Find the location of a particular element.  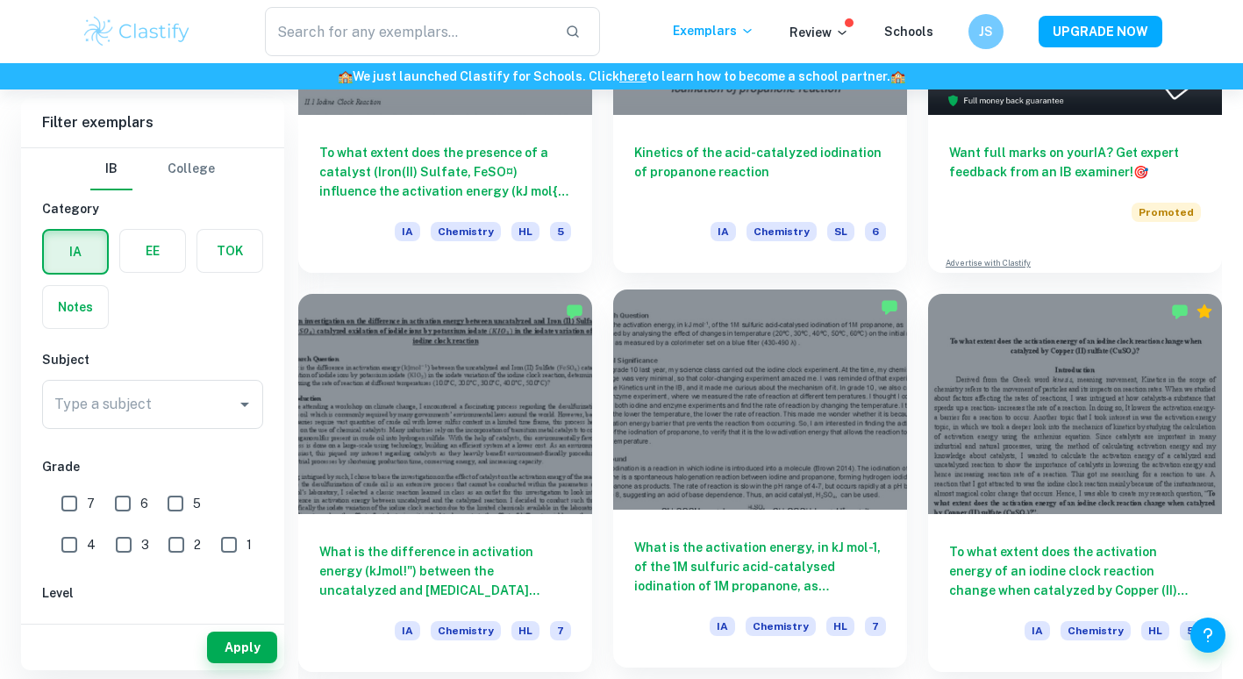

p: Exemplars is located at coordinates (713, 31).